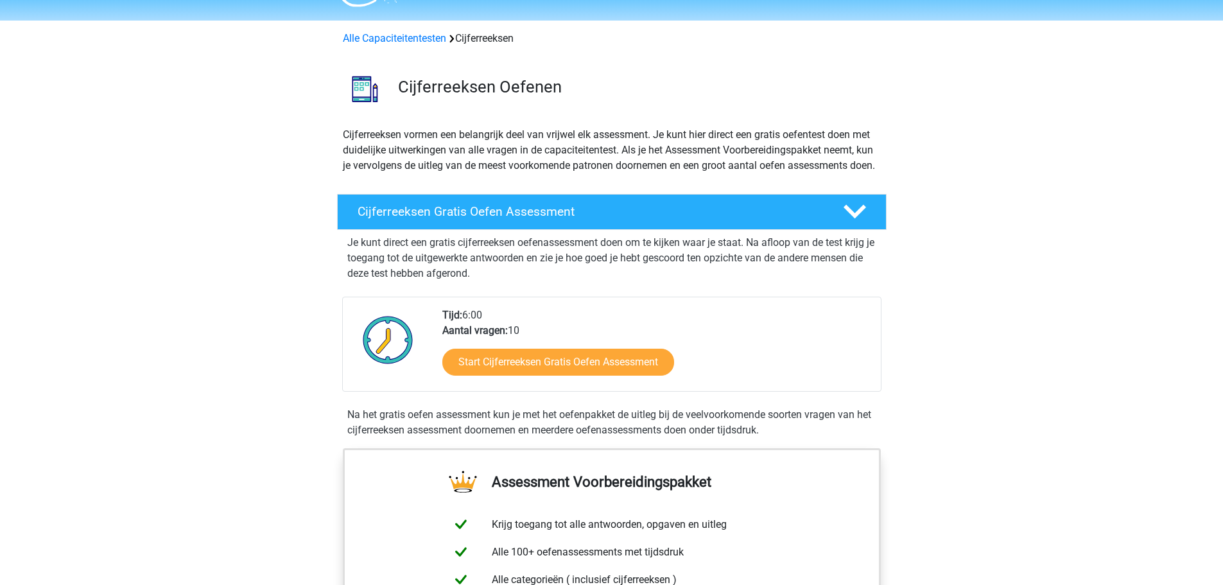  Describe the element at coordinates (365, 89) in the screenshot. I see `img: cijferreeksen` at that location.